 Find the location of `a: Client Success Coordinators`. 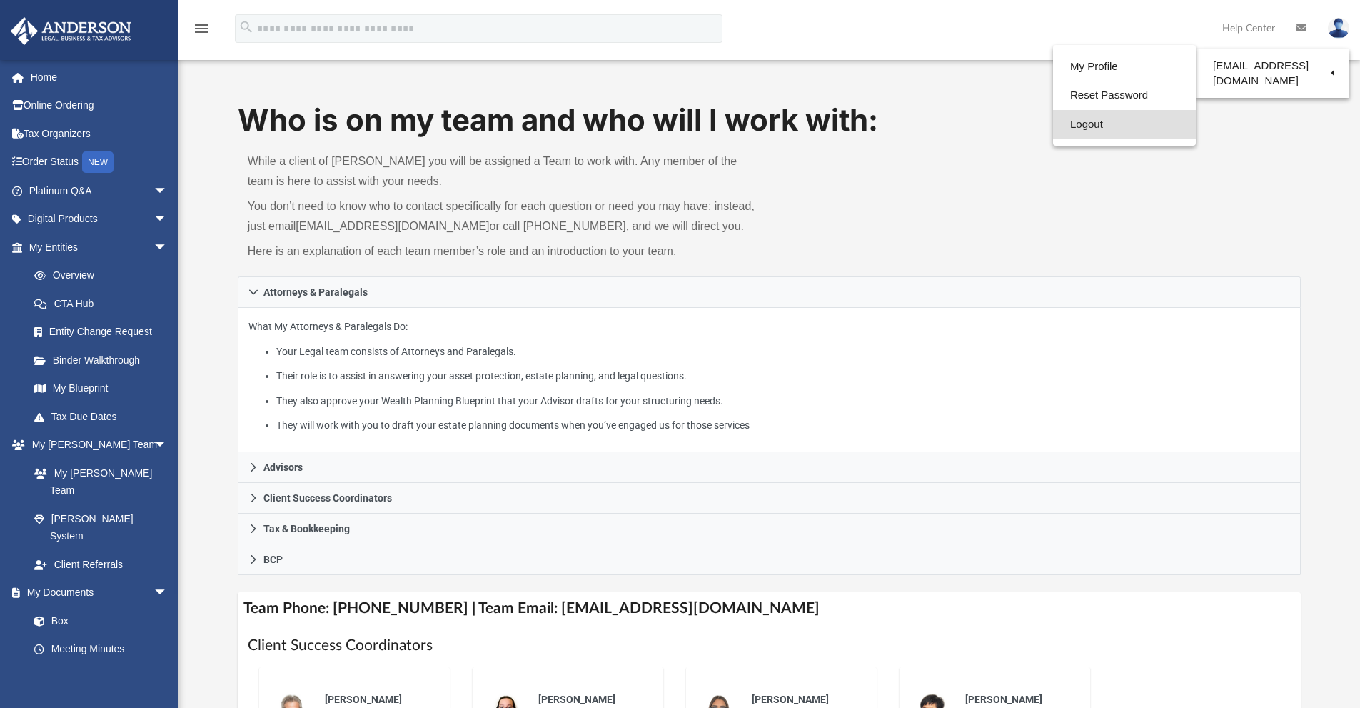

a: Client Success Coordinators is located at coordinates (770, 498).